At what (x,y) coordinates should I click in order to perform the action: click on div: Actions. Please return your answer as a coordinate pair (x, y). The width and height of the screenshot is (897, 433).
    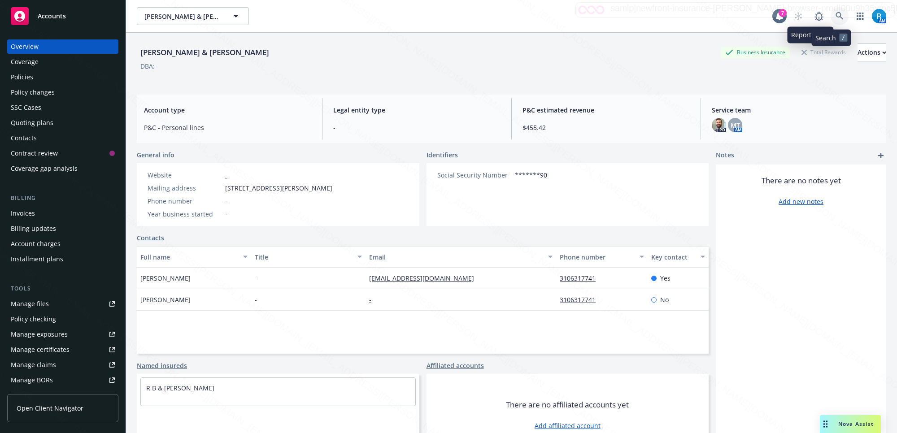
    Looking at the image, I should click on (872, 52).